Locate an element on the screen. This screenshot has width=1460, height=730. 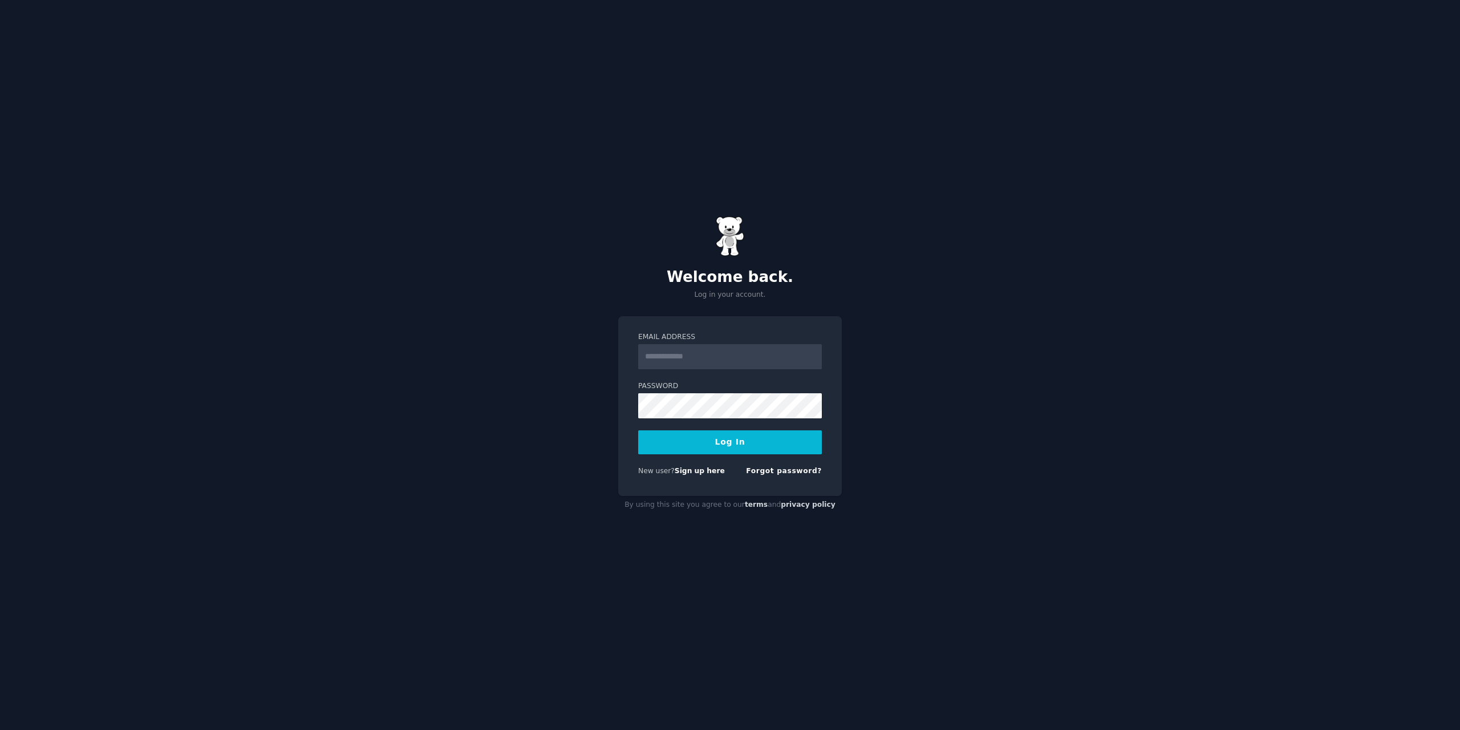
button: Log In is located at coordinates (730, 442).